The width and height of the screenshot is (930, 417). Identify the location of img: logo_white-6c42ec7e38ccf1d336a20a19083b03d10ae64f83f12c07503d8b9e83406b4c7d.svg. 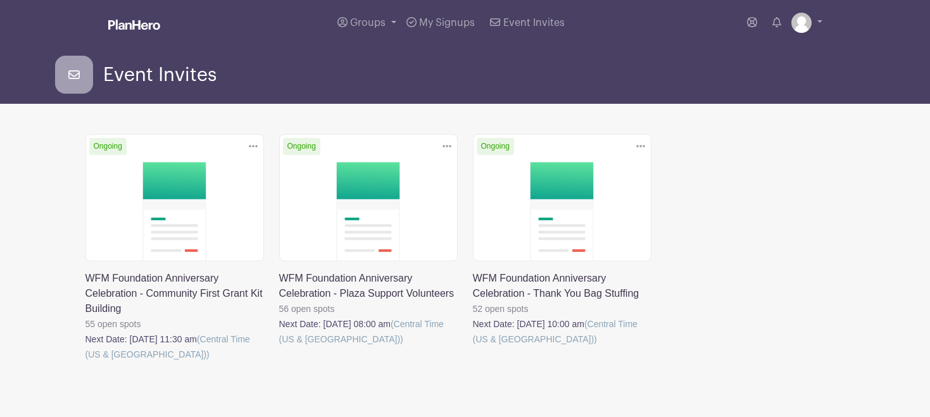
(134, 25).